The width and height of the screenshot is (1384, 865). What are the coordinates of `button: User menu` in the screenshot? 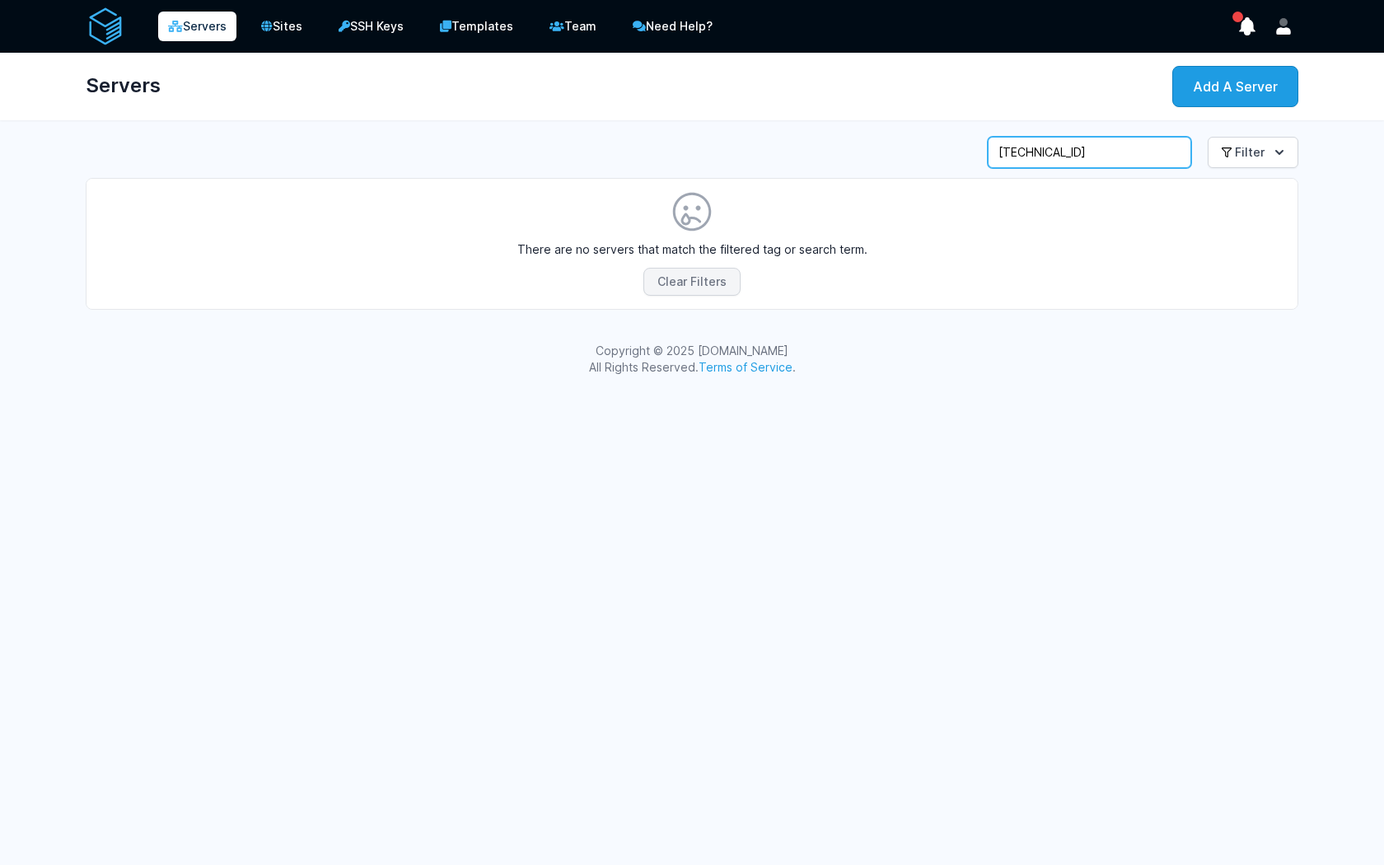 It's located at (1284, 26).